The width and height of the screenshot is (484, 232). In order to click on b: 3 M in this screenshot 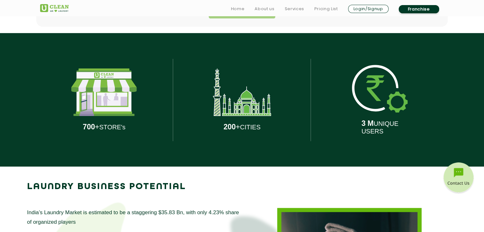, I will do `click(368, 124)`.